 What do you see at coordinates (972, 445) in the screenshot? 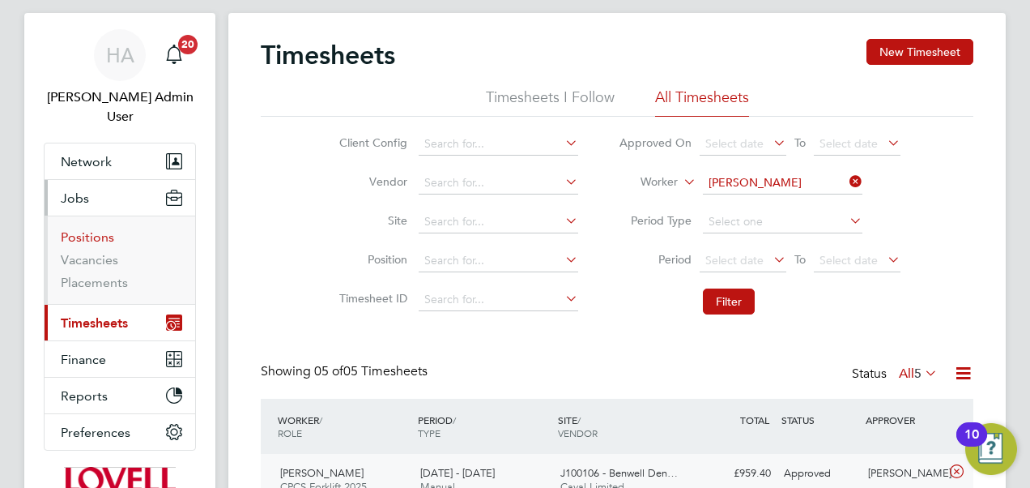
I see `div: 10` at bounding box center [972, 445].